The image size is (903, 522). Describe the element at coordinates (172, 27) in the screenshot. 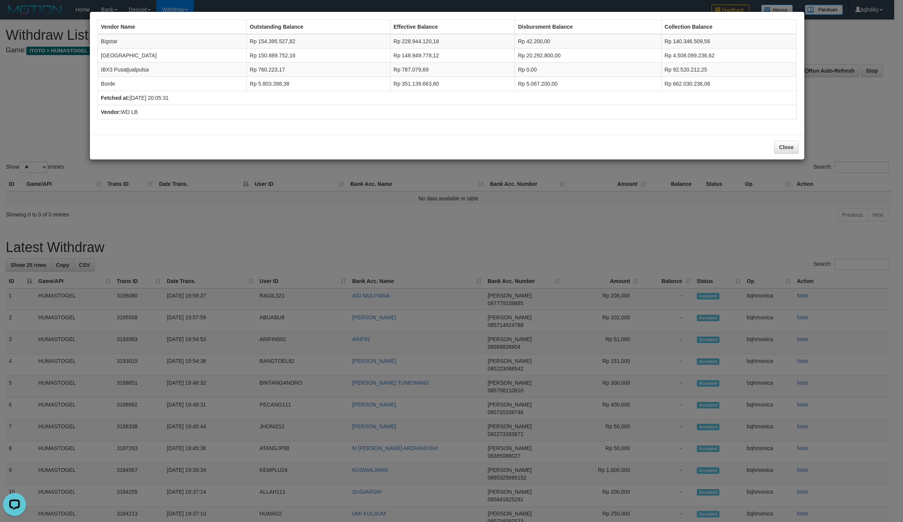

I see `th: Vendor Name` at that location.